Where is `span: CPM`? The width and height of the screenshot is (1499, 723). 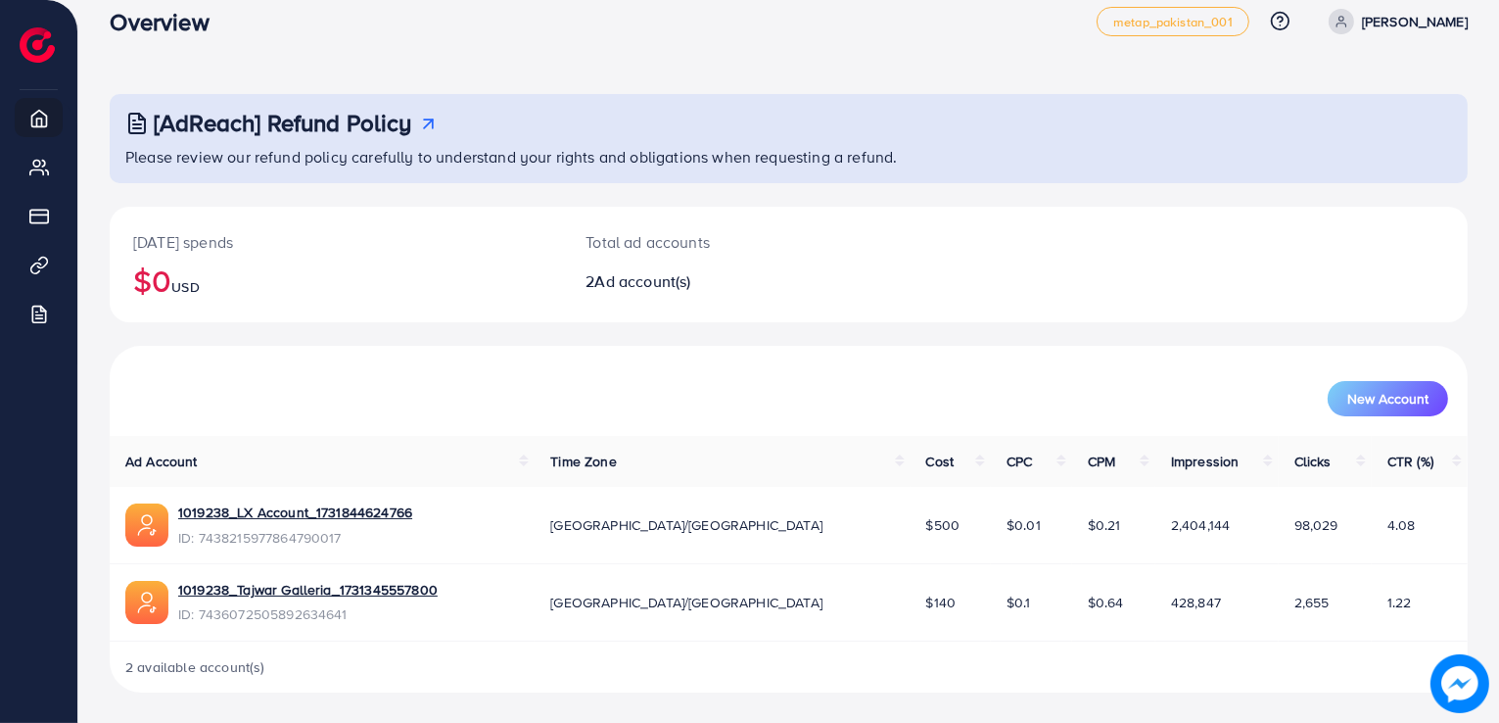 span: CPM is located at coordinates (1102, 461).